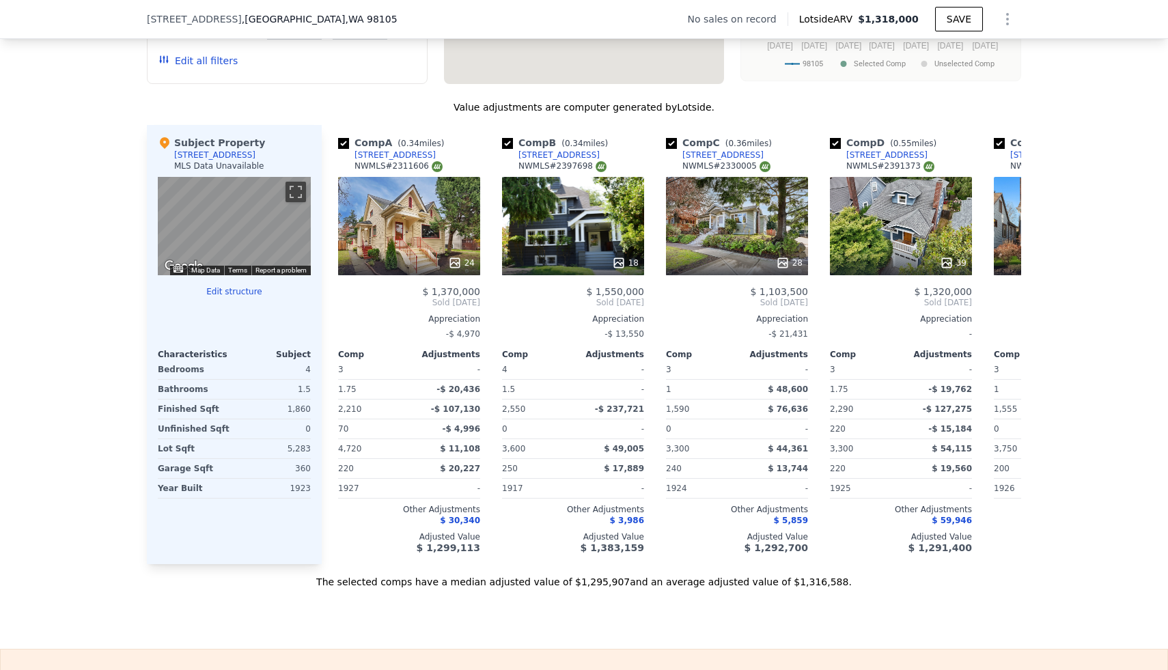 This screenshot has height=670, width=1168. Describe the element at coordinates (828, 19) in the screenshot. I see `span: Lotside ARV` at that location.